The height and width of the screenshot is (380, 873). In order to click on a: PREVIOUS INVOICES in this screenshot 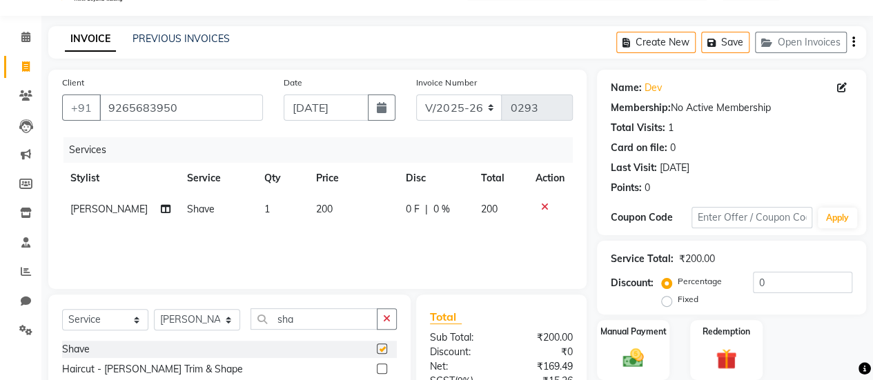, I will do `click(181, 39)`.